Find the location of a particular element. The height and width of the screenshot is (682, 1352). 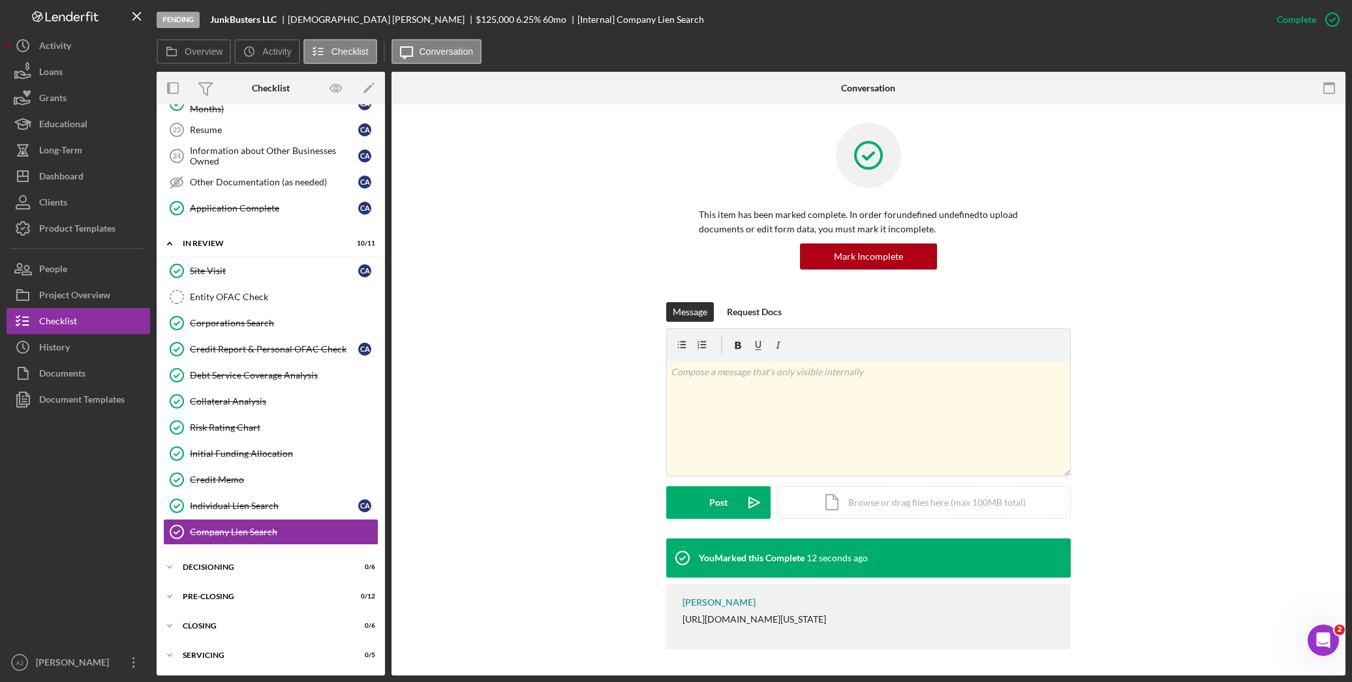

a: Credit Memo is located at coordinates (271, 480).